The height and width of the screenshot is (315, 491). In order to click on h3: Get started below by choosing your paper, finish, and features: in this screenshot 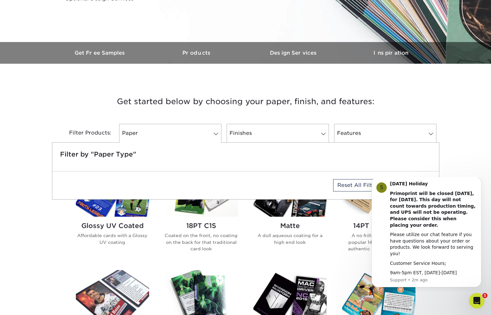, I will do `click(246, 101)`.